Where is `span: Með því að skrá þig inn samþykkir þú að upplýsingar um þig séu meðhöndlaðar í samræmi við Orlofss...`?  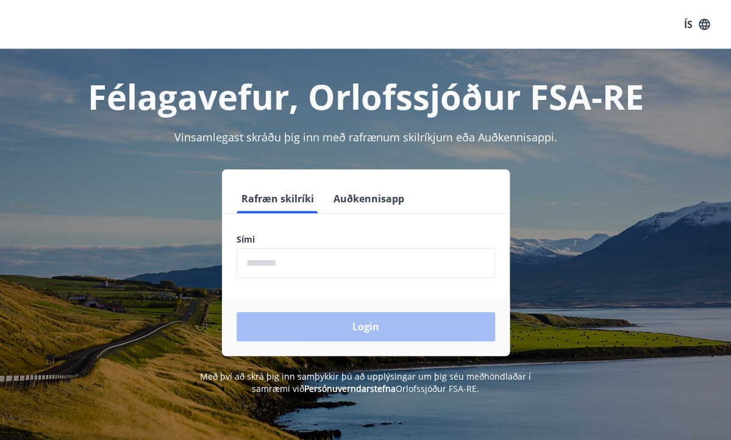
span: Með því að skrá þig inn samþykkir þú að upplýsingar um þig séu meðhöndlaðar í samræmi við Orlofss... is located at coordinates (365, 382).